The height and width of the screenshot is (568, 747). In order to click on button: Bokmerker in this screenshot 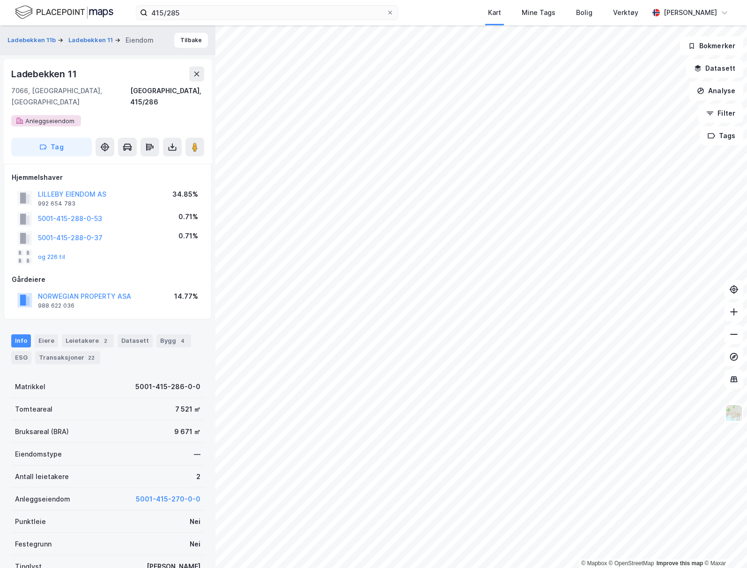, I will do `click(712, 46)`.